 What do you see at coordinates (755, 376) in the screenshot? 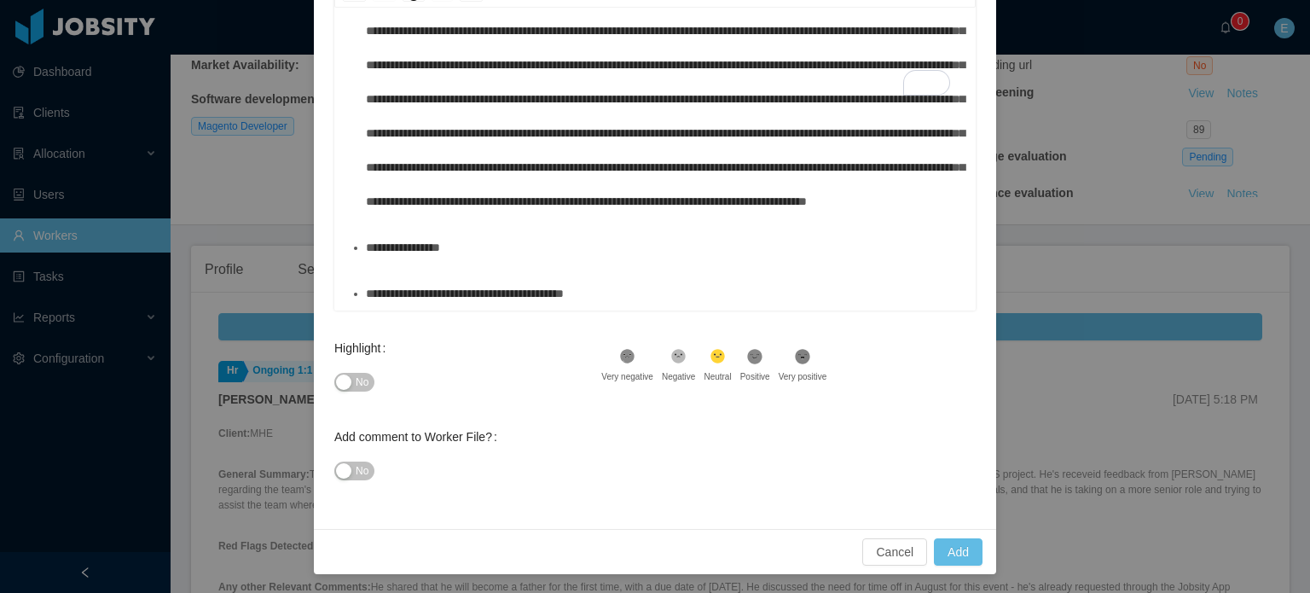
I see `div: Positive` at bounding box center [755, 376].